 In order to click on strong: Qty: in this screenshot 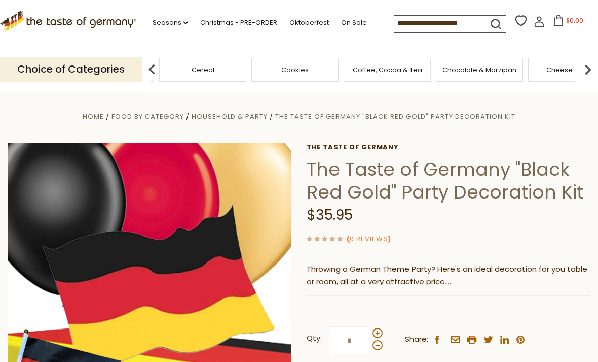, I will do `click(314, 338)`.